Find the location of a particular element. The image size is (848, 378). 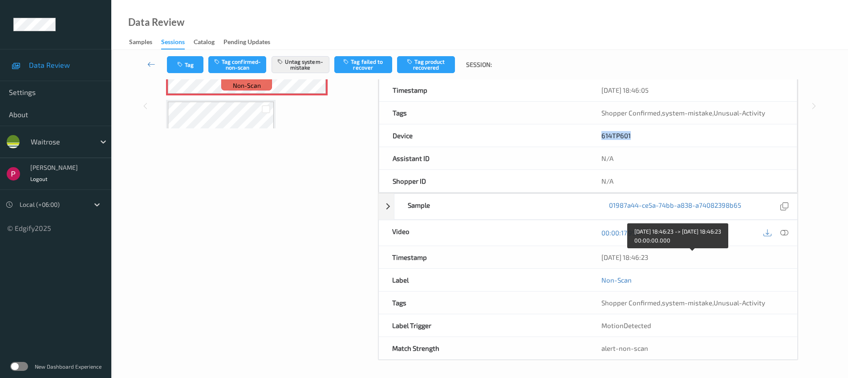

div: Catalog is located at coordinates (204, 43).